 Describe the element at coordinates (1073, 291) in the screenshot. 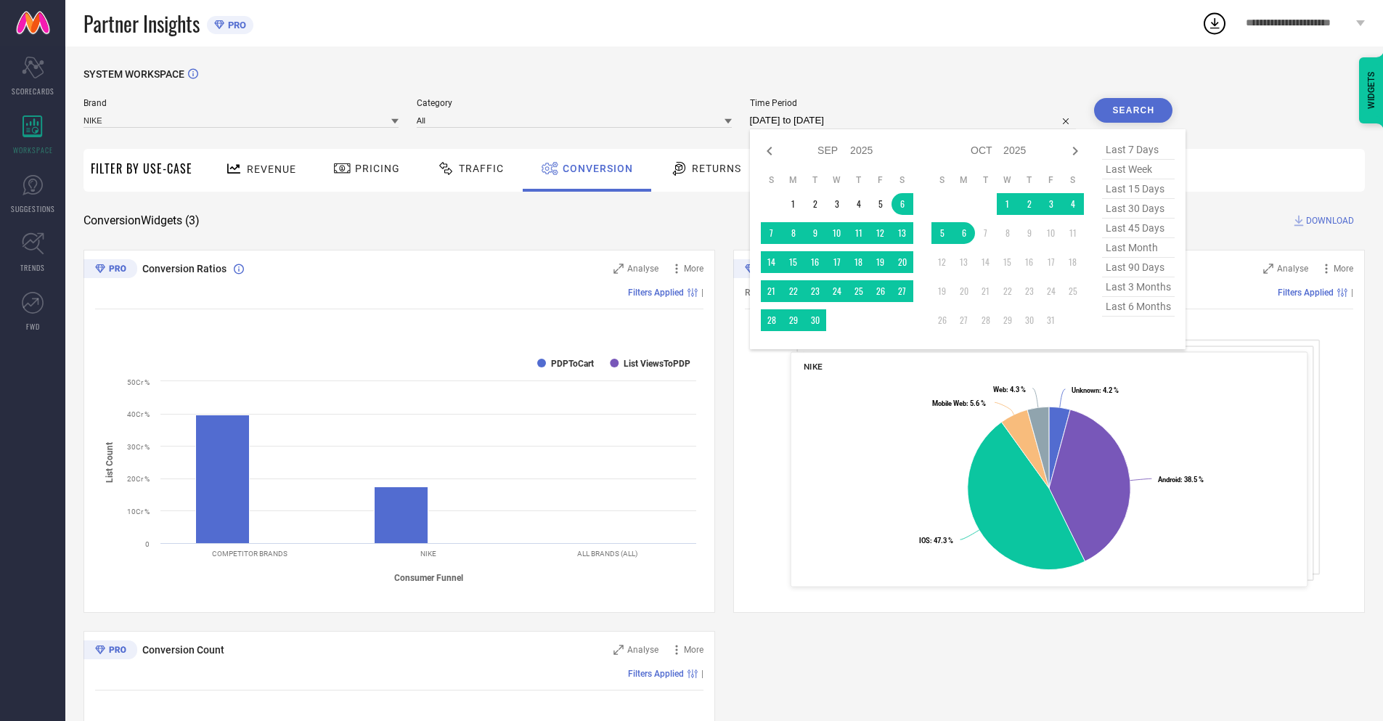

I see `td: Sat Oct 25 2025` at that location.